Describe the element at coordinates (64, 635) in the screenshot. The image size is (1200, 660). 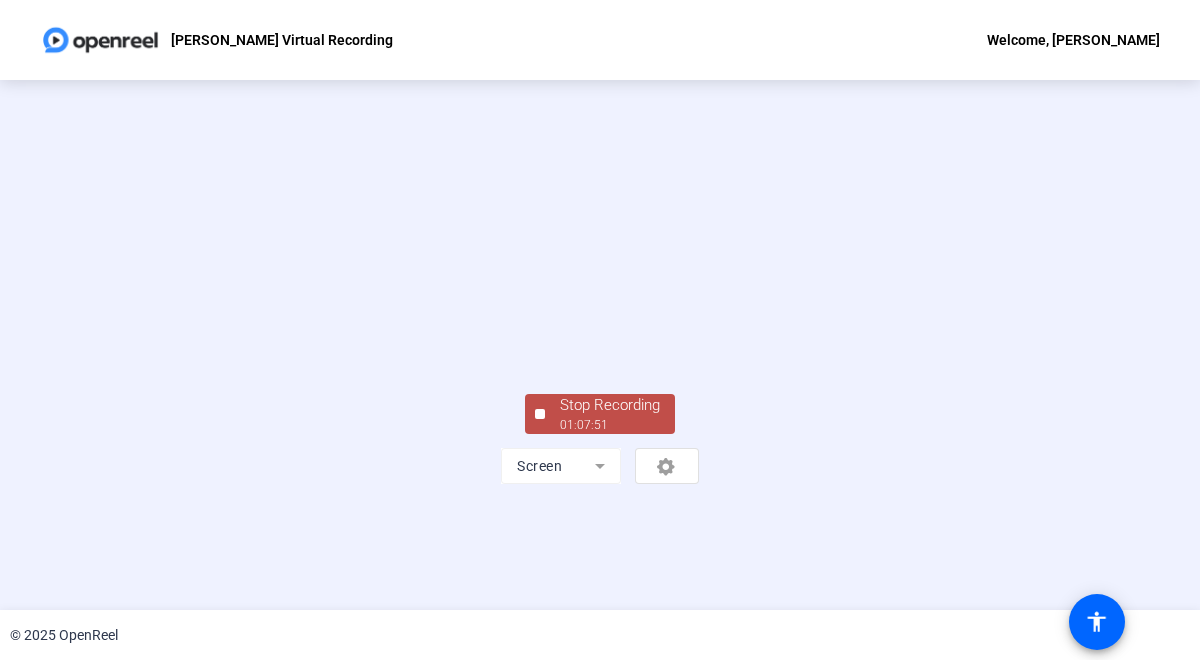
I see `div: © 2025 OpenReel` at that location.